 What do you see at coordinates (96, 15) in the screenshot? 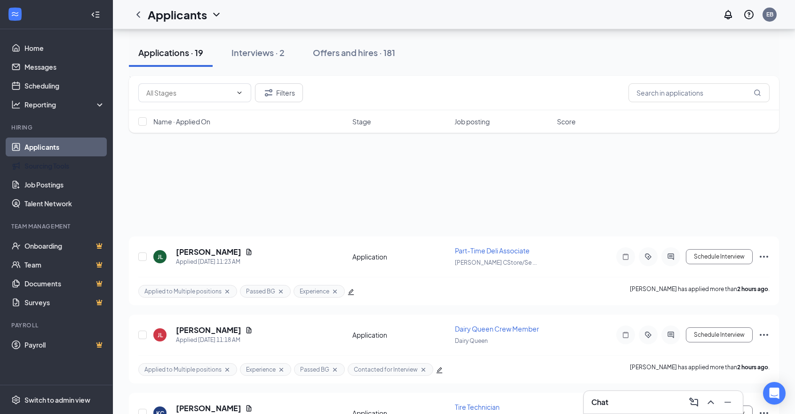
I see `svg: Collapse` at bounding box center [96, 15].